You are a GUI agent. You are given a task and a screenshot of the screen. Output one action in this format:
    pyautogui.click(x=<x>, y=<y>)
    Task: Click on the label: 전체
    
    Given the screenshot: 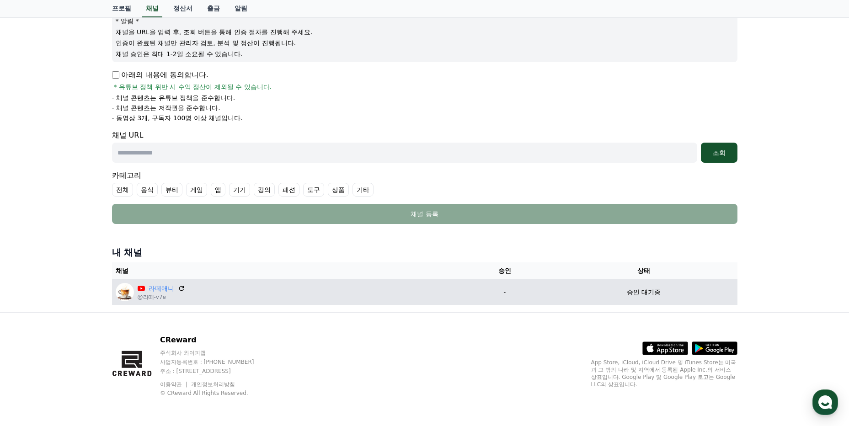 What is the action you would take?
    pyautogui.click(x=123, y=190)
    